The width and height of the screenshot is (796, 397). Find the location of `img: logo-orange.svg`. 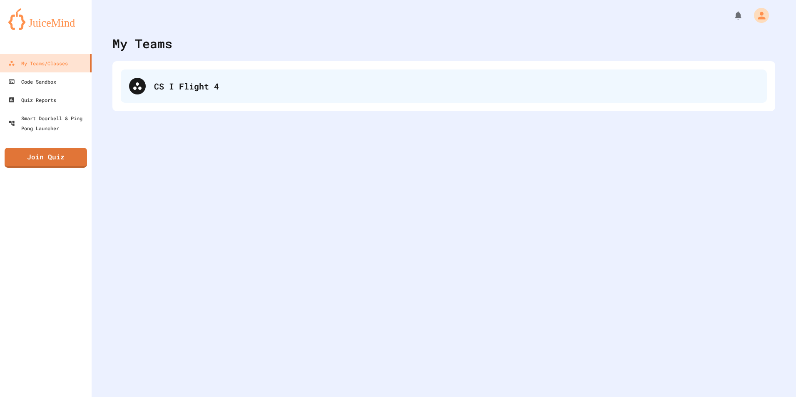

img: logo-orange.svg is located at coordinates (46, 19).